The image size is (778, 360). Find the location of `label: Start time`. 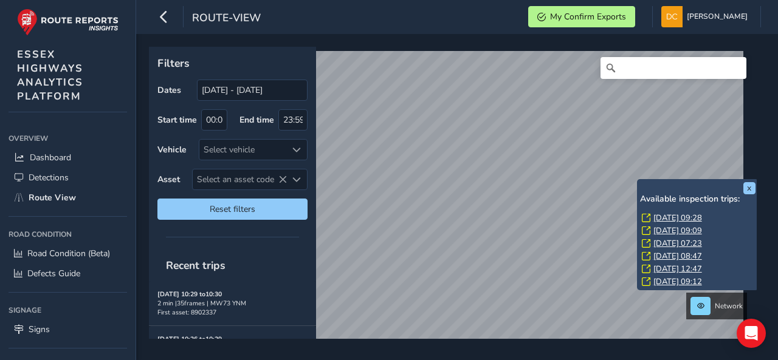

label: Start time is located at coordinates (177, 120).